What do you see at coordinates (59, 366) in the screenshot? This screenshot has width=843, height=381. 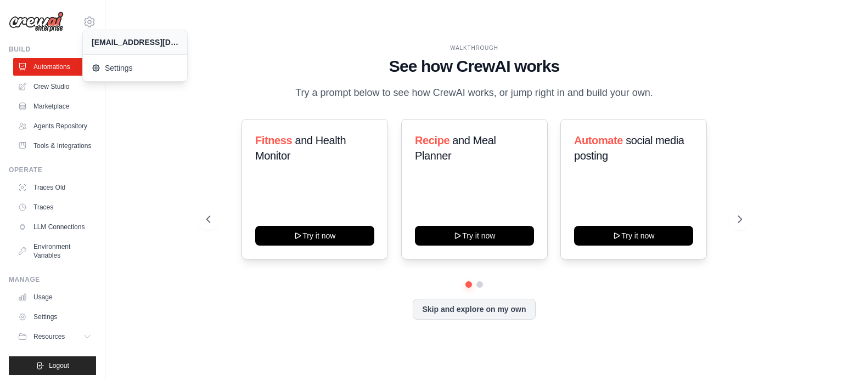 I see `span: Logout` at bounding box center [59, 366].